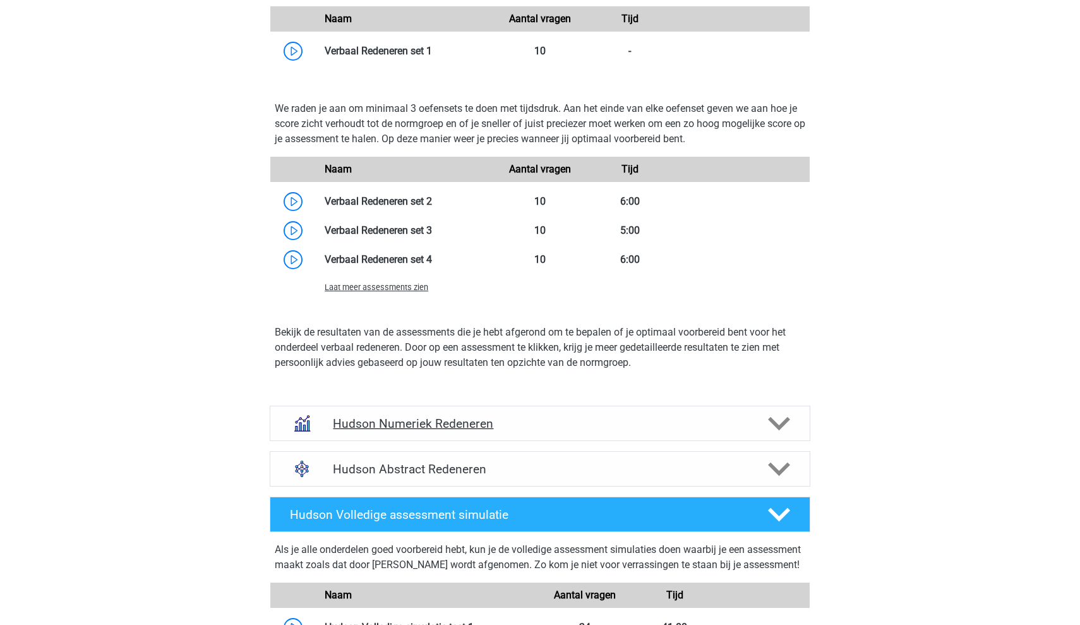 Image resolution: width=1080 pixels, height=625 pixels. What do you see at coordinates (539, 469) in the screenshot?
I see `h4: Hudson Abstract Redeneren` at bounding box center [539, 469].